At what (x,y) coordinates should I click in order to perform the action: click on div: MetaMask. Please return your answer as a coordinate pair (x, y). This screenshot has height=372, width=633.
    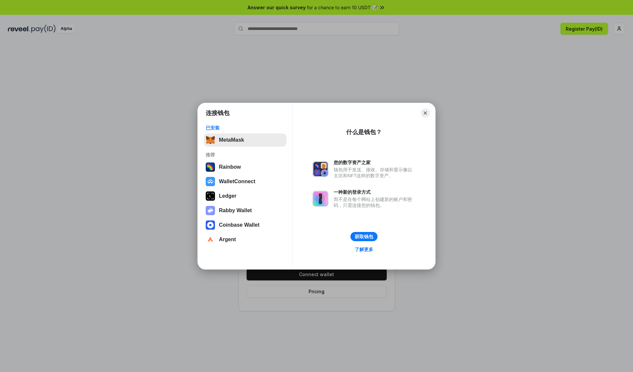
    Looking at the image, I should click on (231, 140).